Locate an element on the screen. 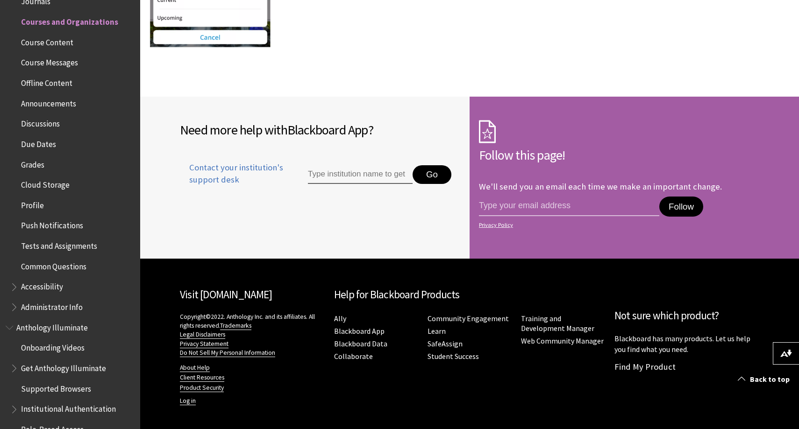 This screenshot has height=429, width=799. span: Discussions is located at coordinates (40, 122).